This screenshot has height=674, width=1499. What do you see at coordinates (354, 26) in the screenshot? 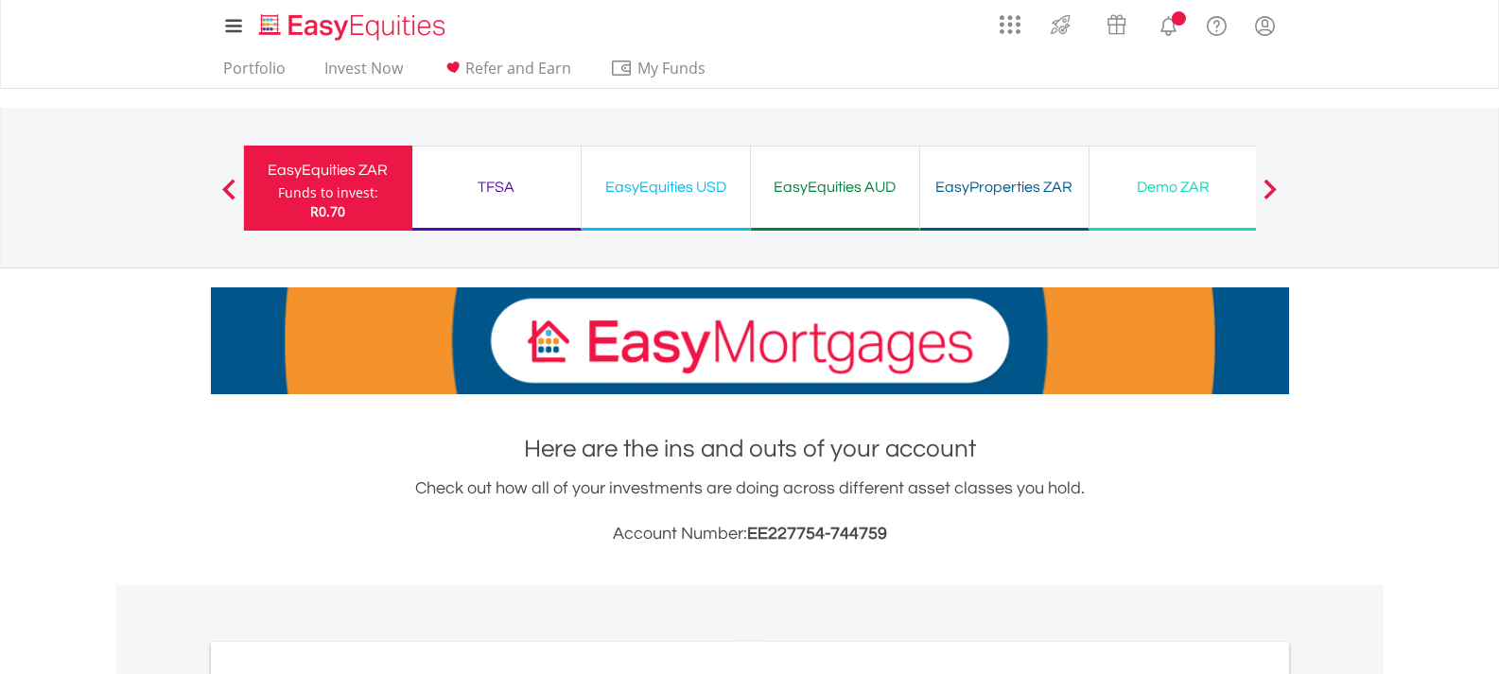
I see `img: EasyEquities_Logo.png` at bounding box center [354, 26].